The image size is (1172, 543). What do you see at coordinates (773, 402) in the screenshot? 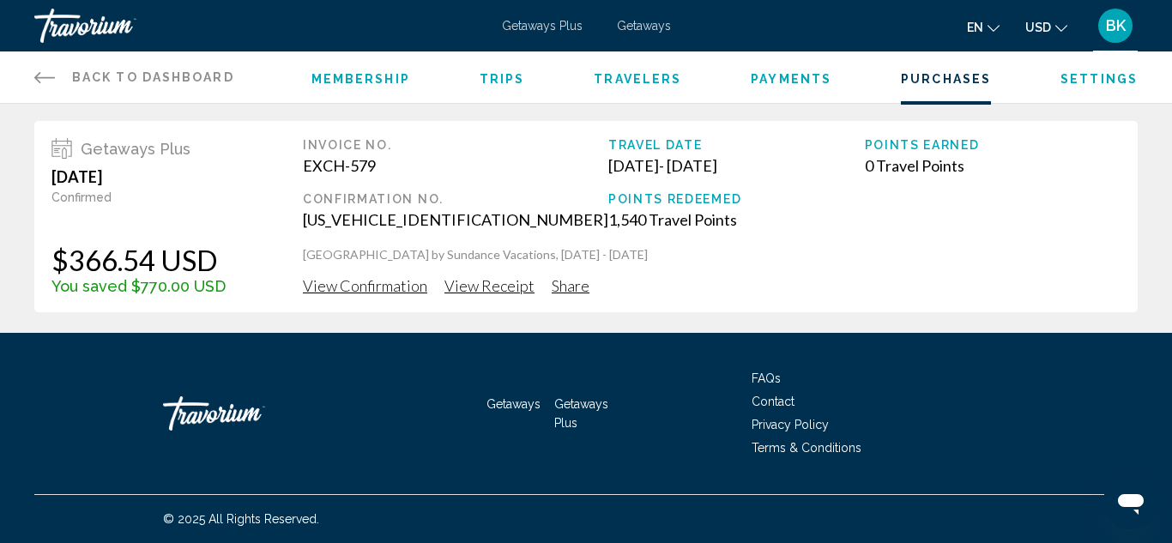
I see `span: Contact` at bounding box center [773, 402].